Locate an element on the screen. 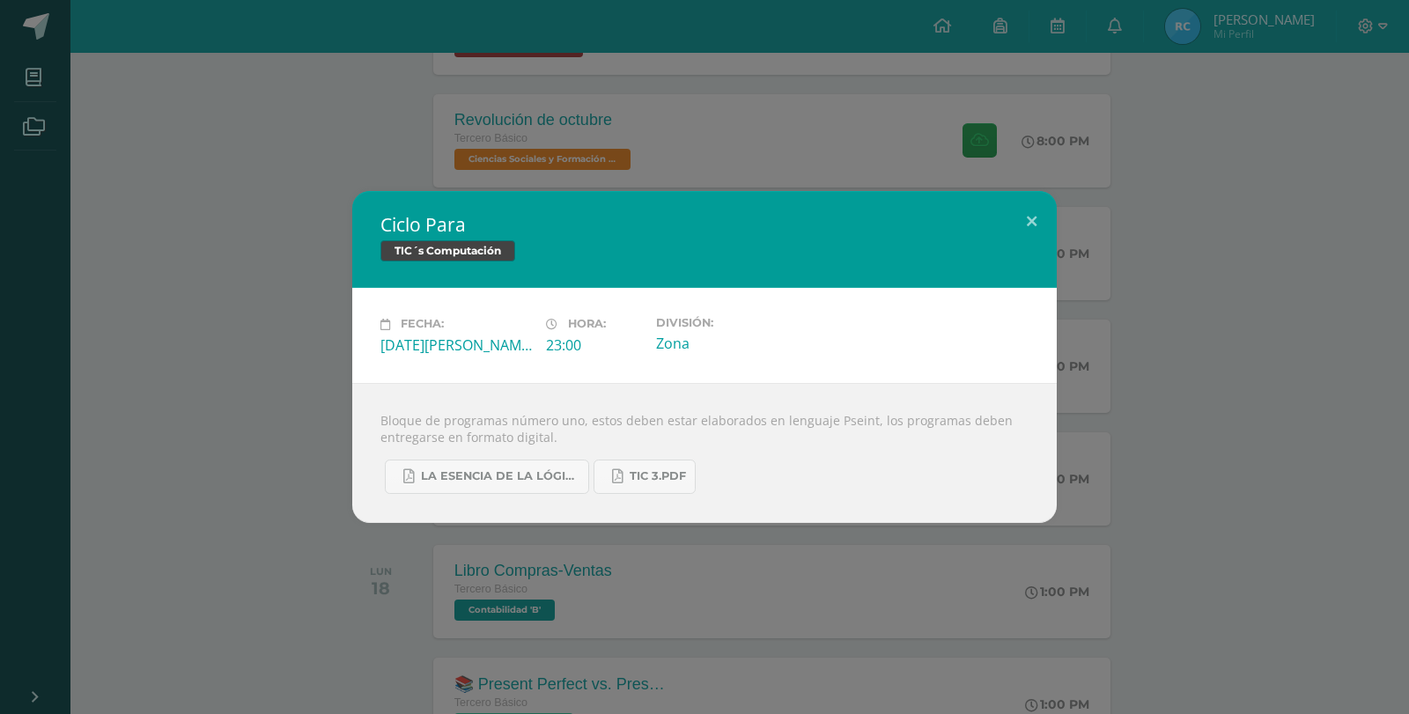 The width and height of the screenshot is (1409, 714). label: División: is located at coordinates (732, 322).